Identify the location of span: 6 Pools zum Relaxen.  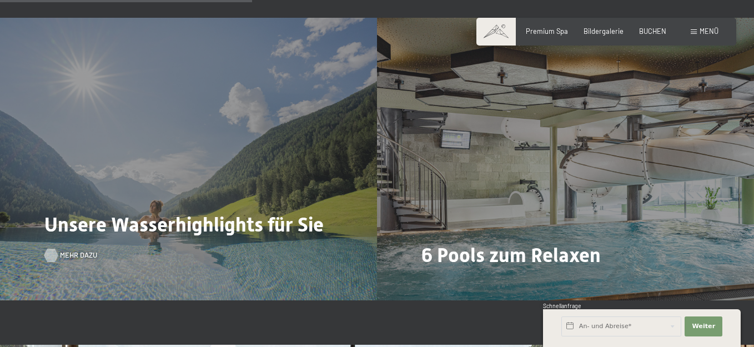
(511, 255).